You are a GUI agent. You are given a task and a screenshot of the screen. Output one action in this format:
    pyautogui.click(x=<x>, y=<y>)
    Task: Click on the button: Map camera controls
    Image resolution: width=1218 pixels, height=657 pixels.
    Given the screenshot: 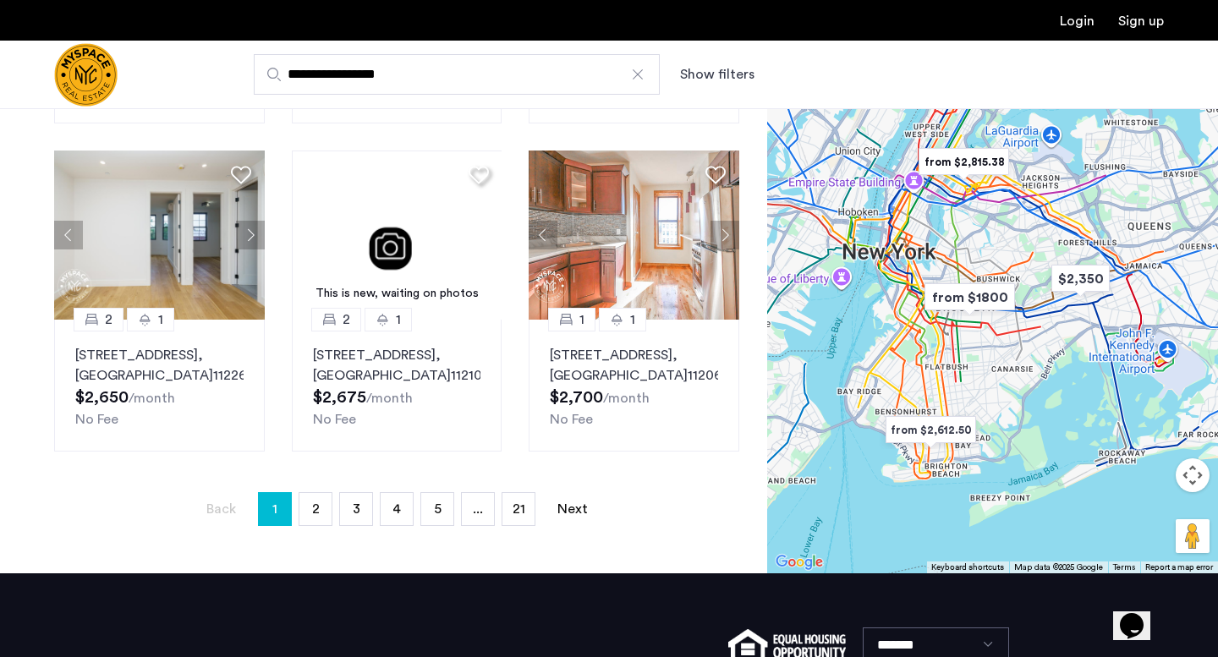 What is the action you would take?
    pyautogui.click(x=1193, y=476)
    